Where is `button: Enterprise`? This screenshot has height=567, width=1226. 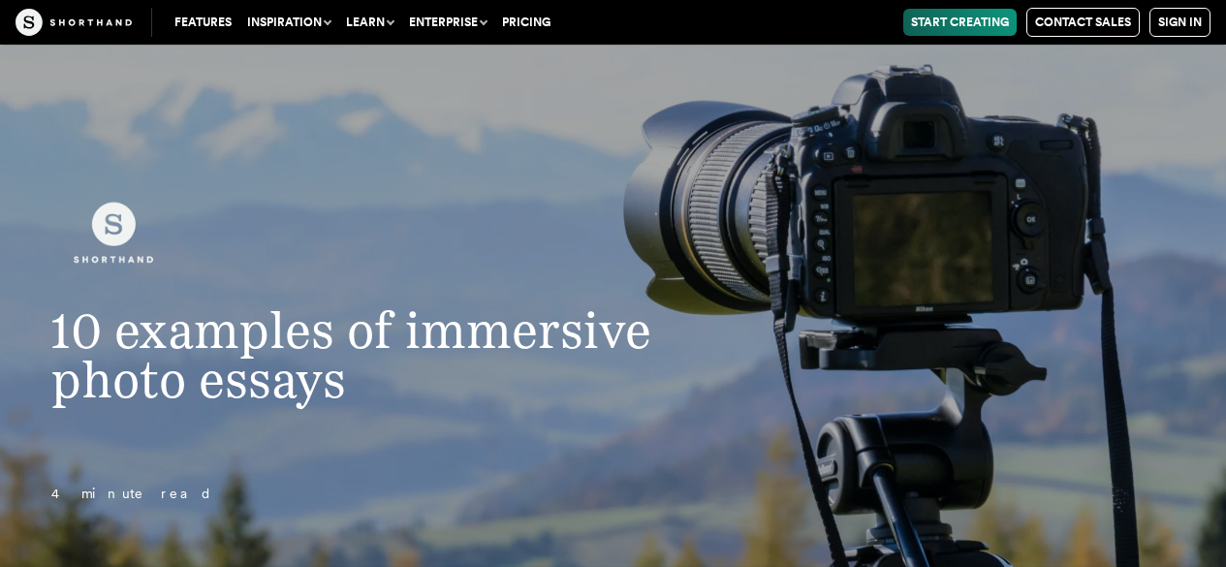 button: Enterprise is located at coordinates (448, 22).